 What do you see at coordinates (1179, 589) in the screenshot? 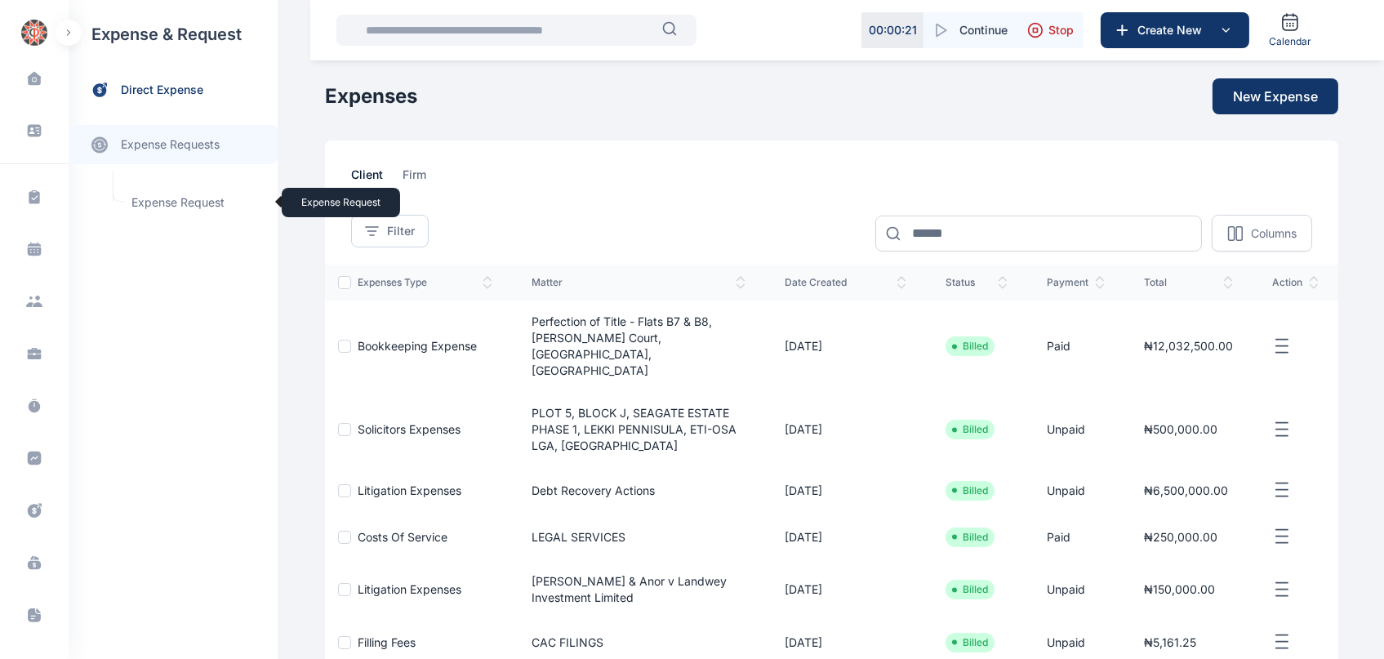
I see `span: ₦150,000.00` at bounding box center [1179, 589].